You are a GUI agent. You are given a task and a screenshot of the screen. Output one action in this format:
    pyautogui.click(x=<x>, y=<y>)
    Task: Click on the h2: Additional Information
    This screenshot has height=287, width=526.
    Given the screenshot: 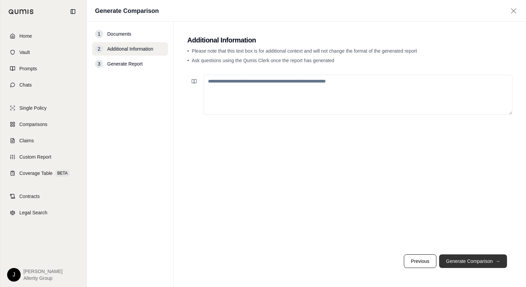 What is the action you would take?
    pyautogui.click(x=350, y=40)
    